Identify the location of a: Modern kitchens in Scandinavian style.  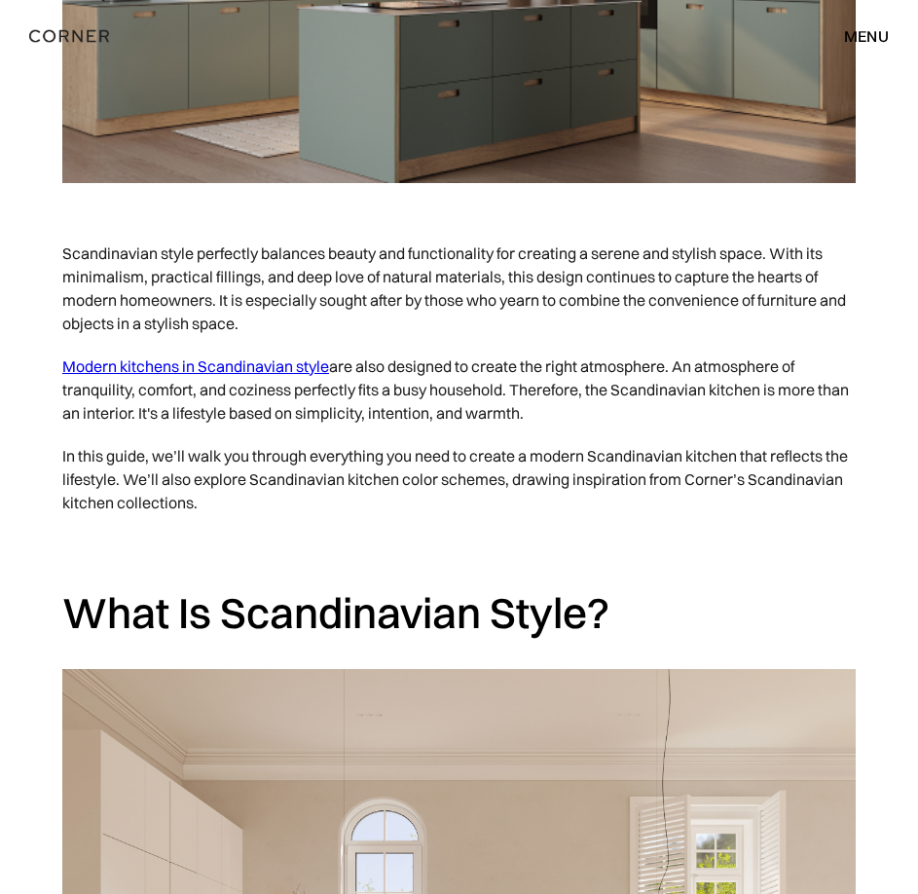
(196, 366).